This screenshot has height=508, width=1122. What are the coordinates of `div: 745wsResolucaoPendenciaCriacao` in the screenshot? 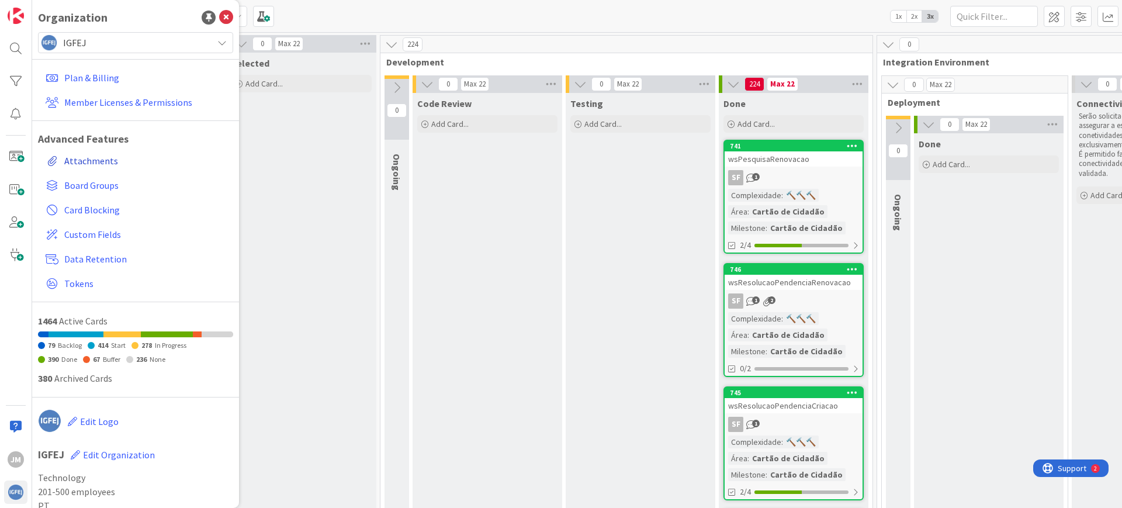 It's located at (793, 400).